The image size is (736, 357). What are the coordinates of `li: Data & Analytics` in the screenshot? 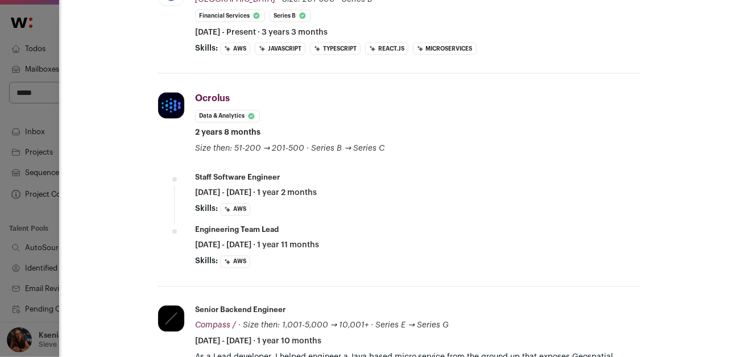 It's located at (228, 117).